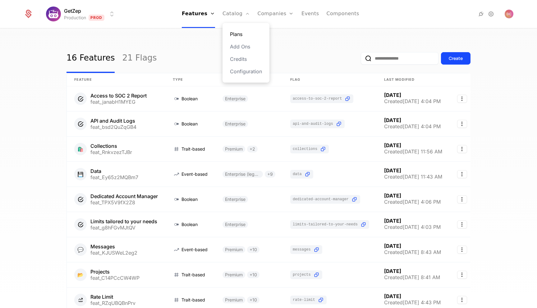  Describe the element at coordinates (481, 14) in the screenshot. I see `a: Integrations` at that location.